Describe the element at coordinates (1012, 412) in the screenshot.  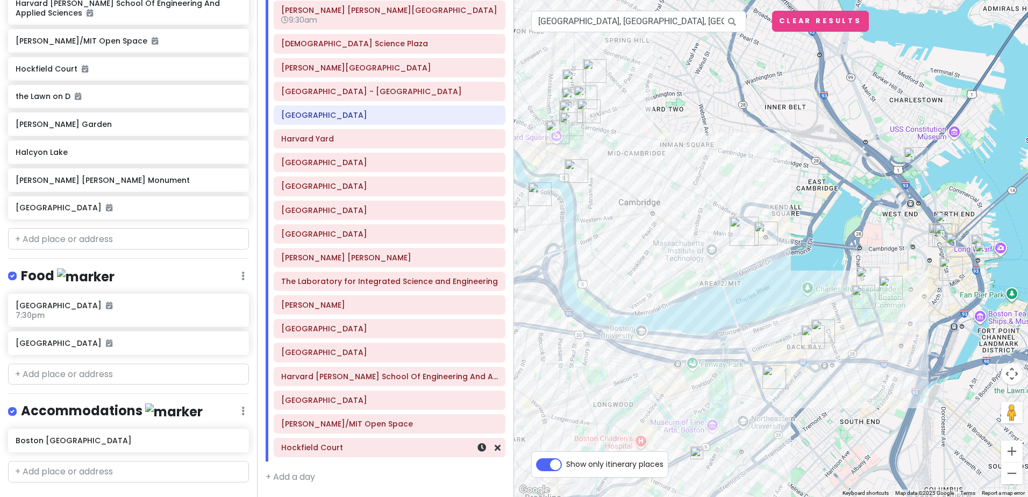
I see `button: Drag Pegman onto the map to open Street View` at that location.